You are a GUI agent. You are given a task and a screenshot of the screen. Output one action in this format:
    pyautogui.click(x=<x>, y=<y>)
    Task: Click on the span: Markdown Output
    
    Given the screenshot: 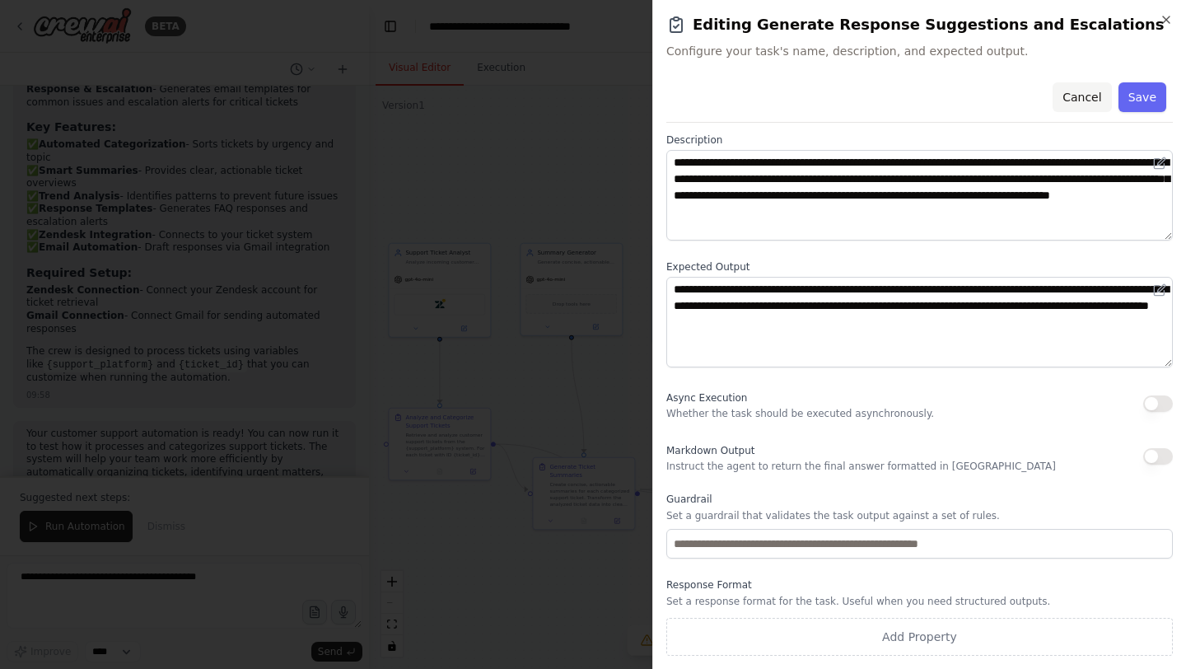 What is the action you would take?
    pyautogui.click(x=710, y=450)
    